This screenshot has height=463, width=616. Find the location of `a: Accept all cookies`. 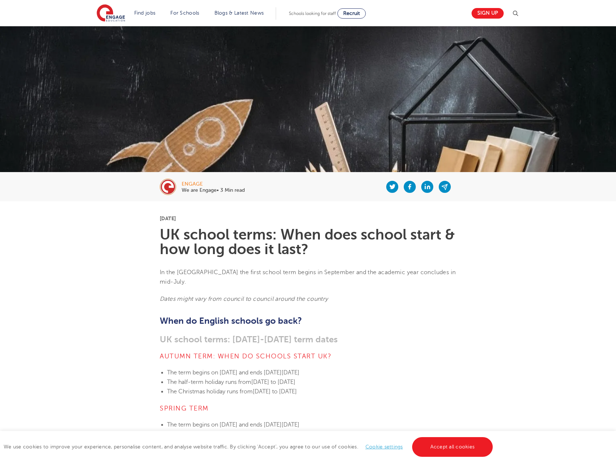

a: Accept all cookies is located at coordinates (453, 447).